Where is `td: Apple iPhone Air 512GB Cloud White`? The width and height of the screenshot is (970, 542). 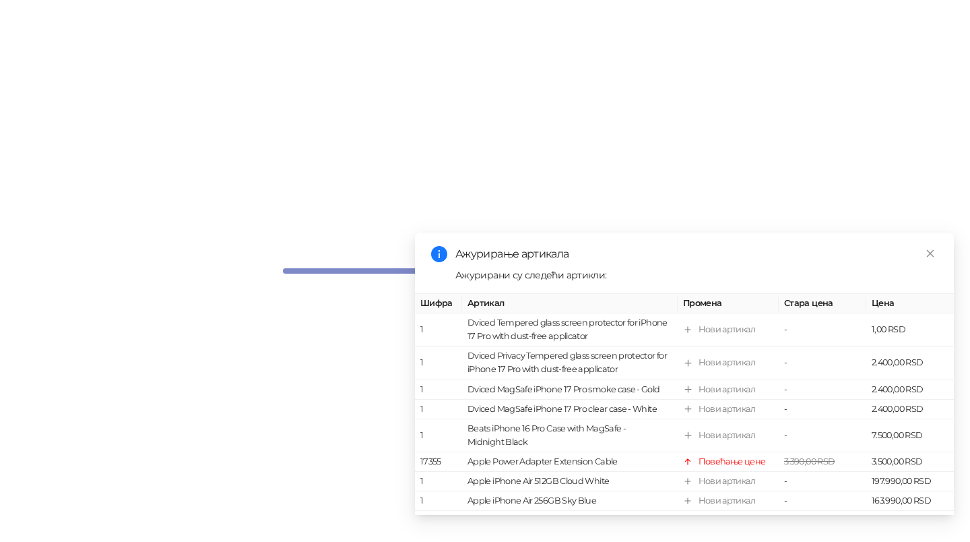 td: Apple iPhone Air 512GB Cloud White is located at coordinates (570, 481).